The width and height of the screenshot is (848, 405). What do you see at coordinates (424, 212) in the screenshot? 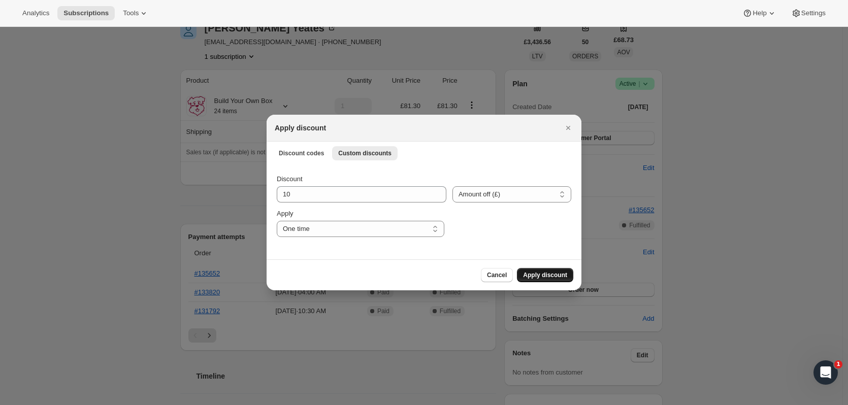
I see `div: Custom discounts` at bounding box center [424, 212].